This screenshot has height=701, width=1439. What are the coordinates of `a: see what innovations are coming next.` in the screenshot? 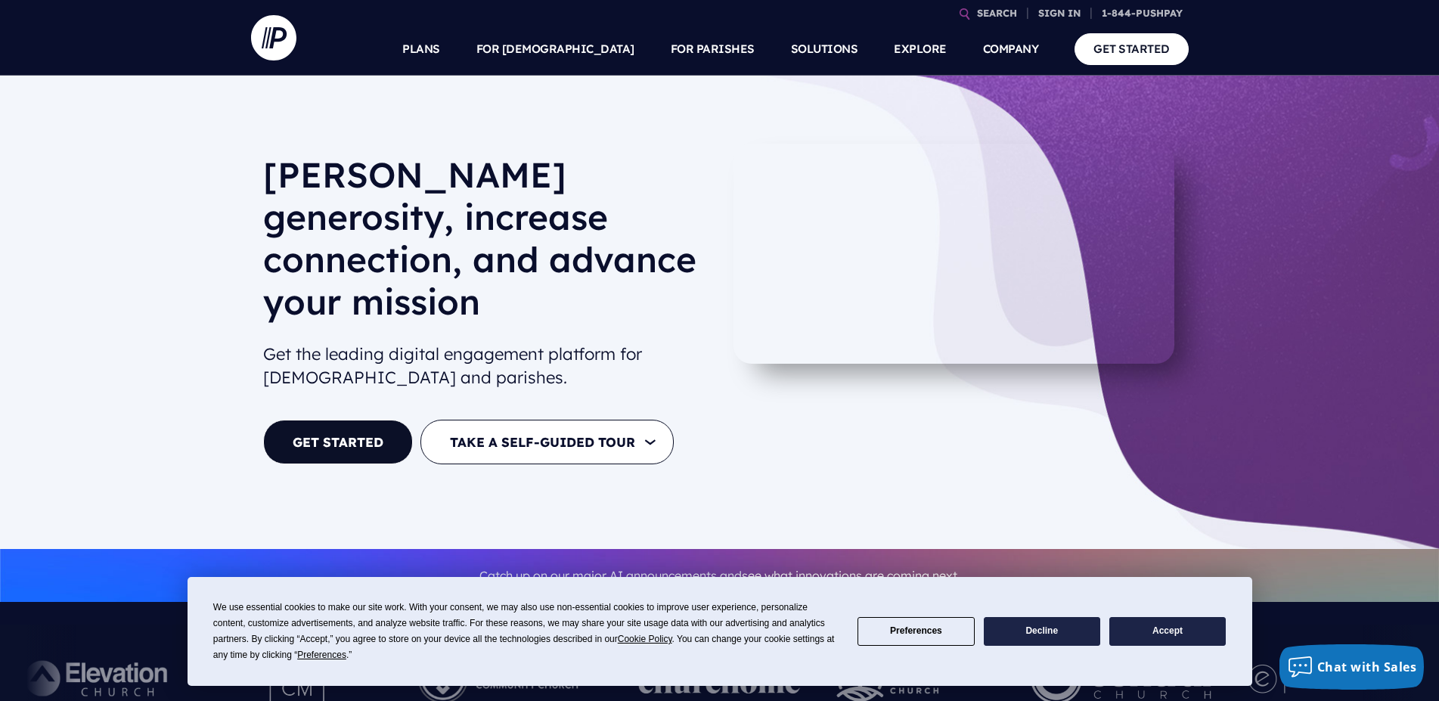 It's located at (850, 575).